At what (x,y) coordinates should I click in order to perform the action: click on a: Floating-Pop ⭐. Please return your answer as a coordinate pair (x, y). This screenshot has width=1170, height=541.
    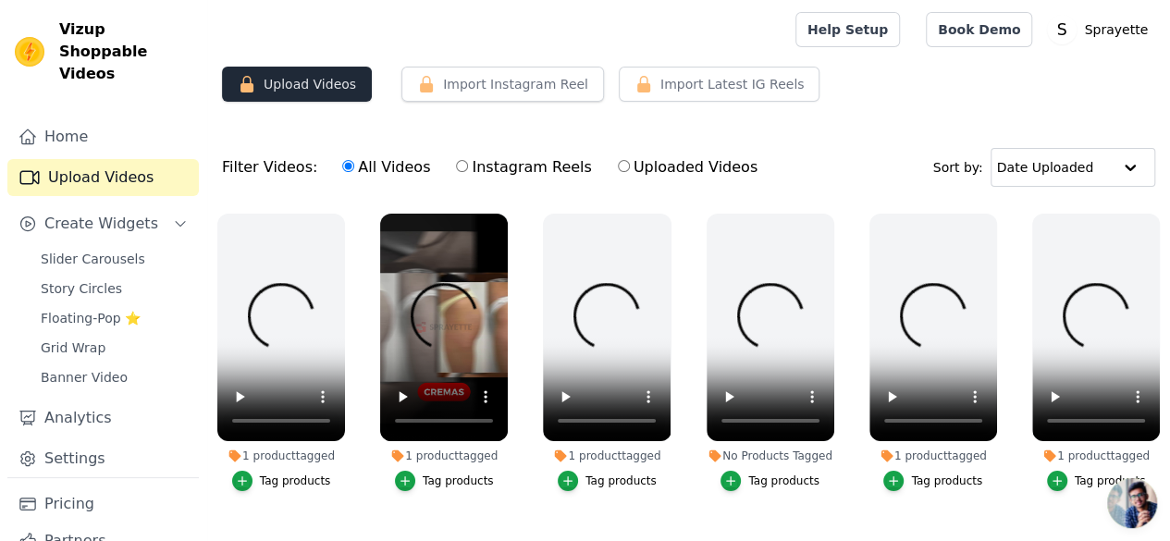
    Looking at the image, I should click on (114, 318).